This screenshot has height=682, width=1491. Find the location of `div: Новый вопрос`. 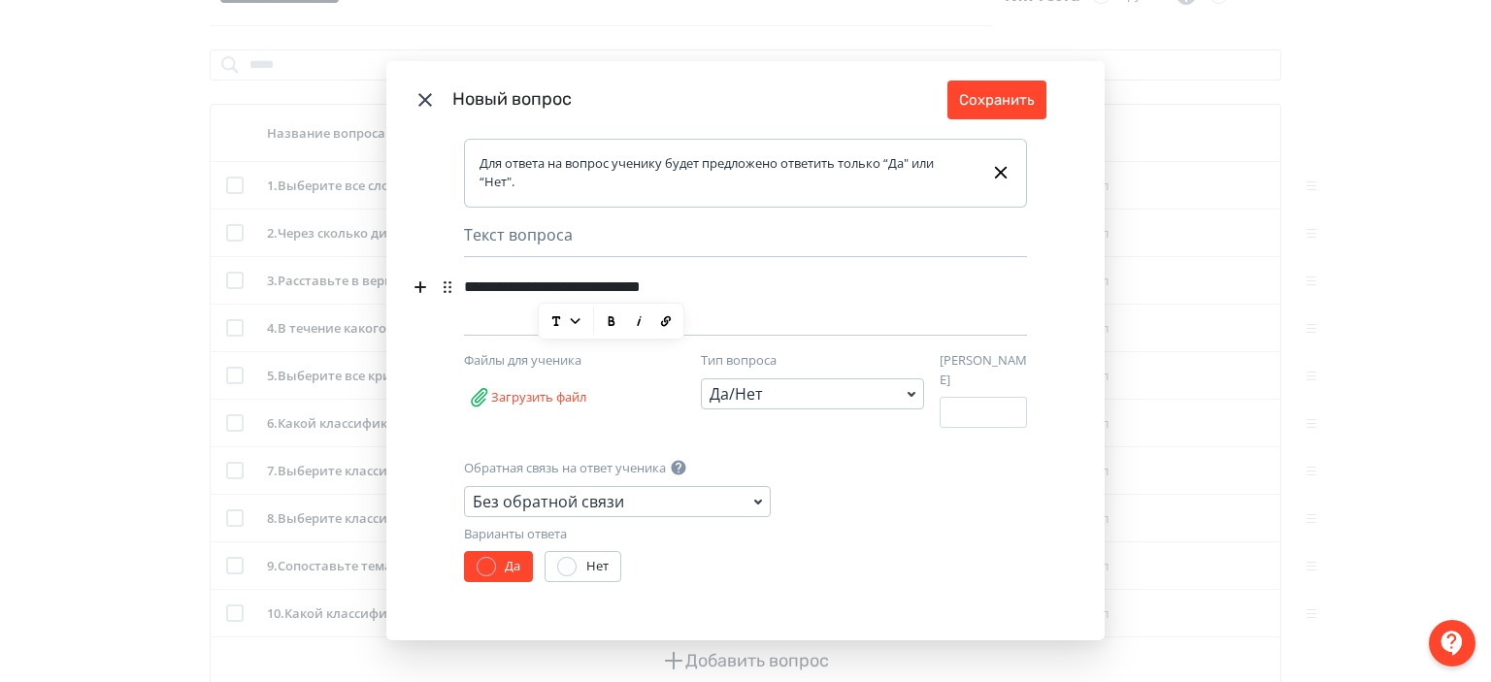

div: Новый вопрос is located at coordinates (700, 99).